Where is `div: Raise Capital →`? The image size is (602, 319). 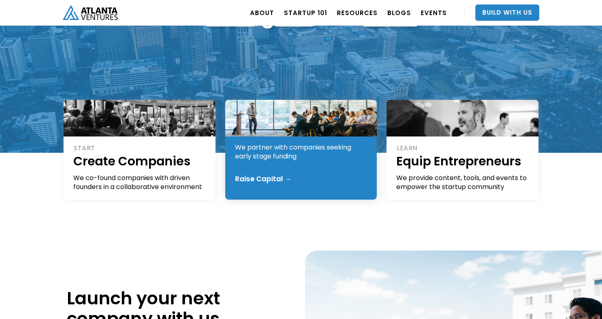
div: Raise Capital → is located at coordinates (263, 179).